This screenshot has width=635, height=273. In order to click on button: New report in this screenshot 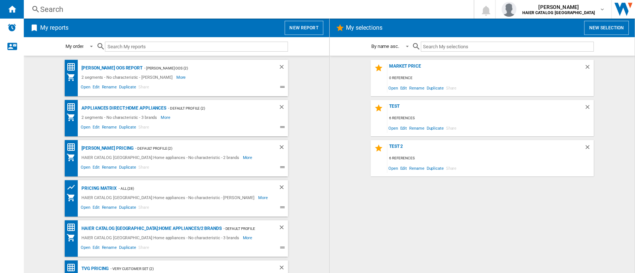, I will do `click(303, 28)`.